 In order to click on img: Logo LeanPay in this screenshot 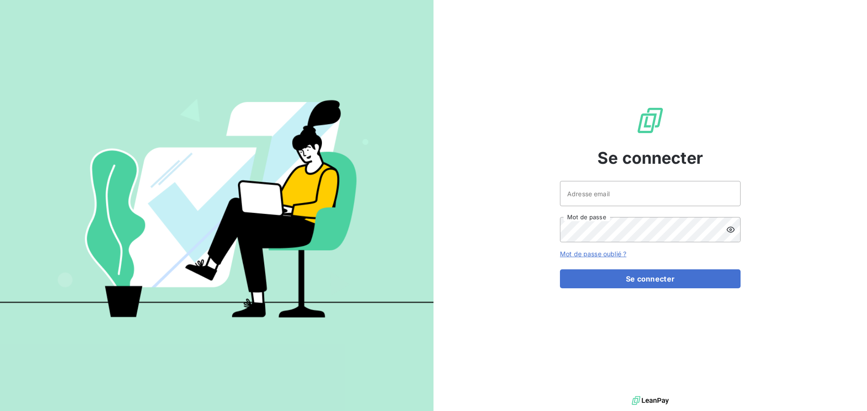, I will do `click(650, 121)`.